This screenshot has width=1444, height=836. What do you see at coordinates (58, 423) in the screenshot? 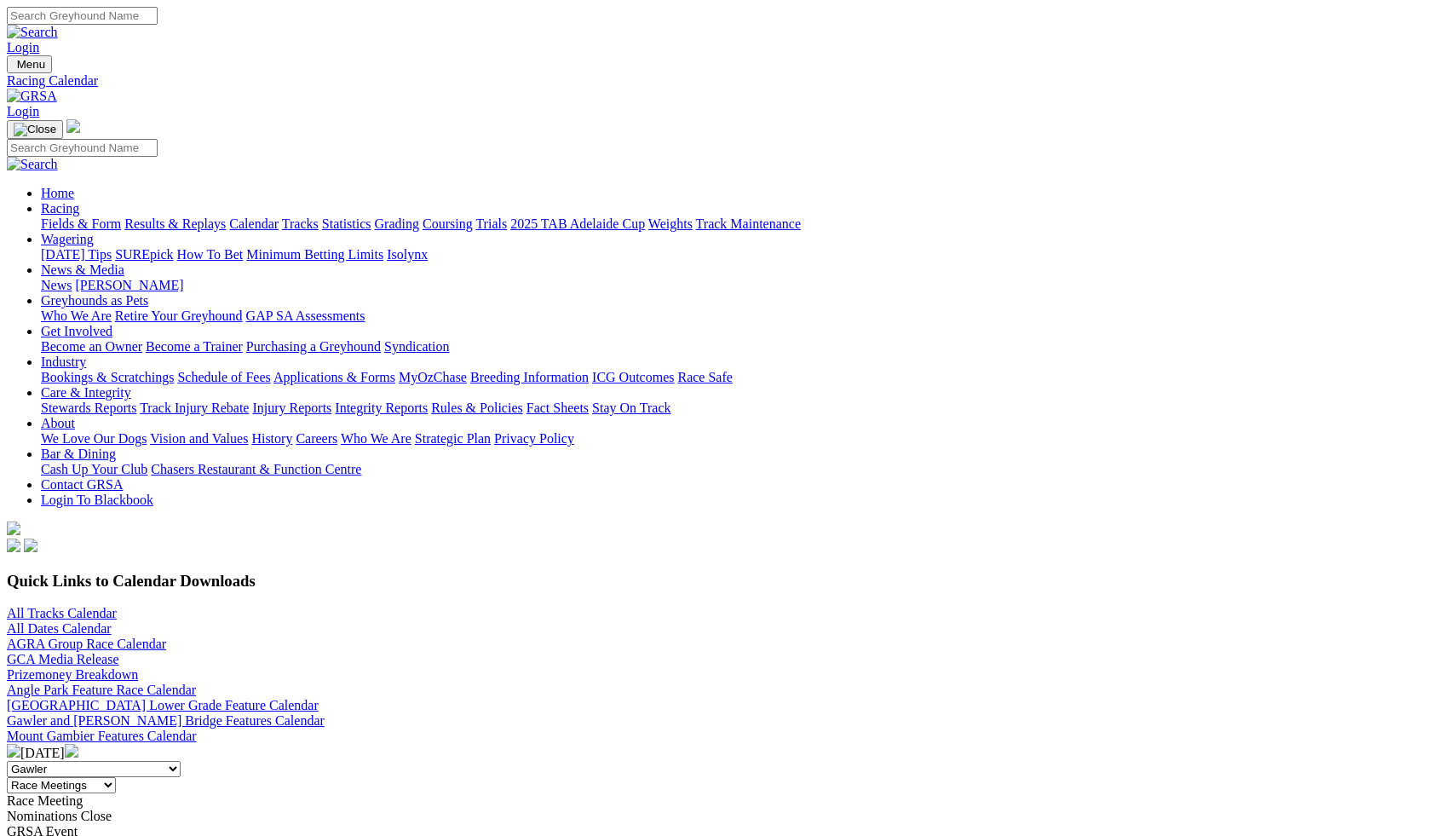
I see `a: About` at bounding box center [58, 423].